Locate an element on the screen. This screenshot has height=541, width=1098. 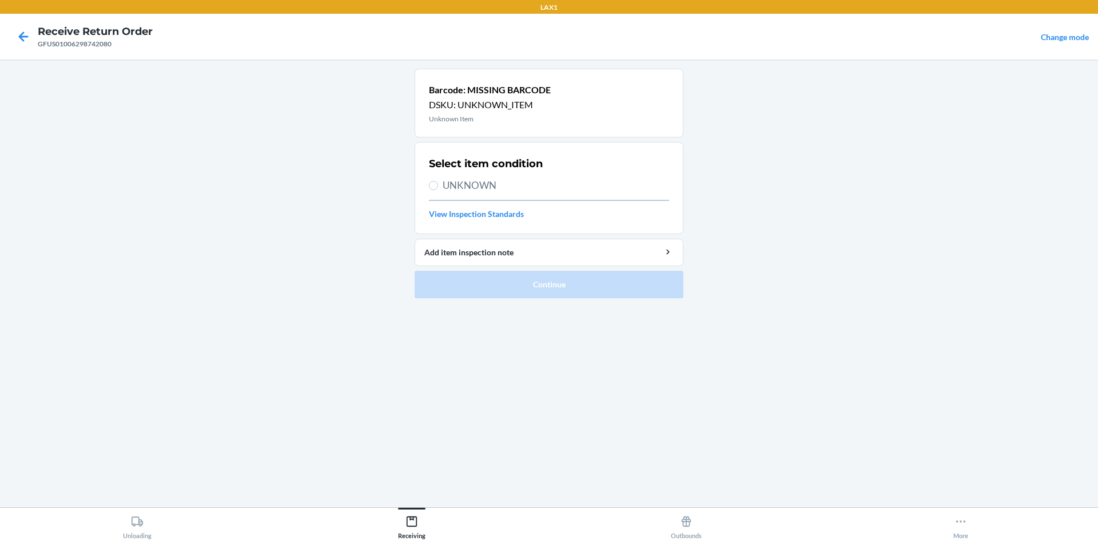
div: Outbounds is located at coordinates (686, 525).